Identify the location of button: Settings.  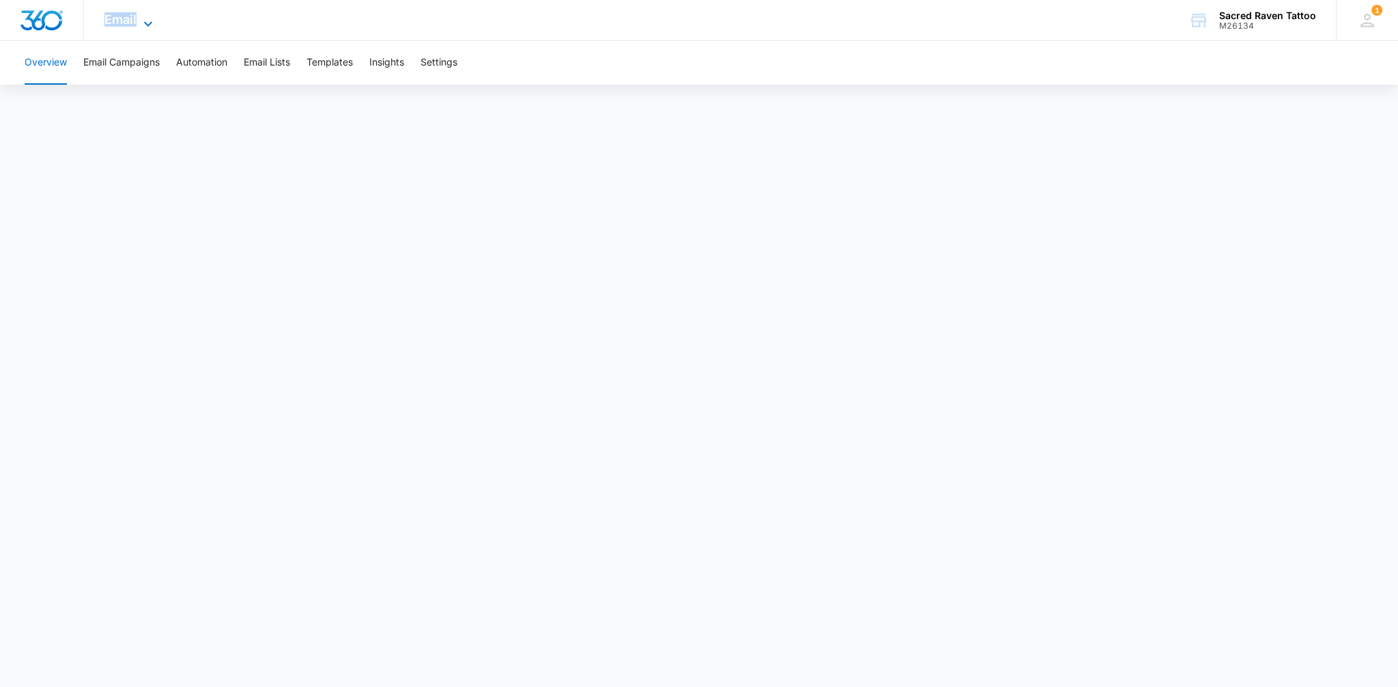
(439, 63).